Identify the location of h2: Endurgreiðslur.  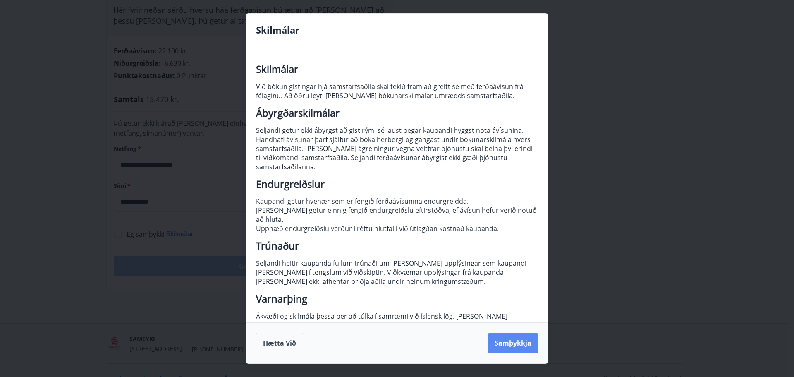
(397, 184).